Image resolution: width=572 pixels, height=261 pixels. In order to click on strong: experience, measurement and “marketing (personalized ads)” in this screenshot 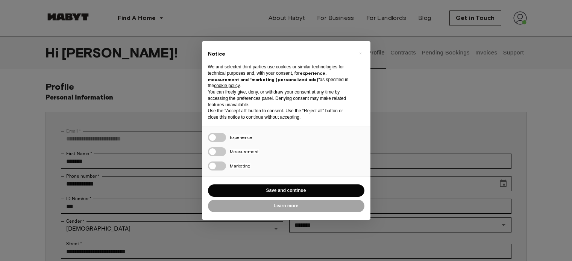, I will do `click(267, 76)`.